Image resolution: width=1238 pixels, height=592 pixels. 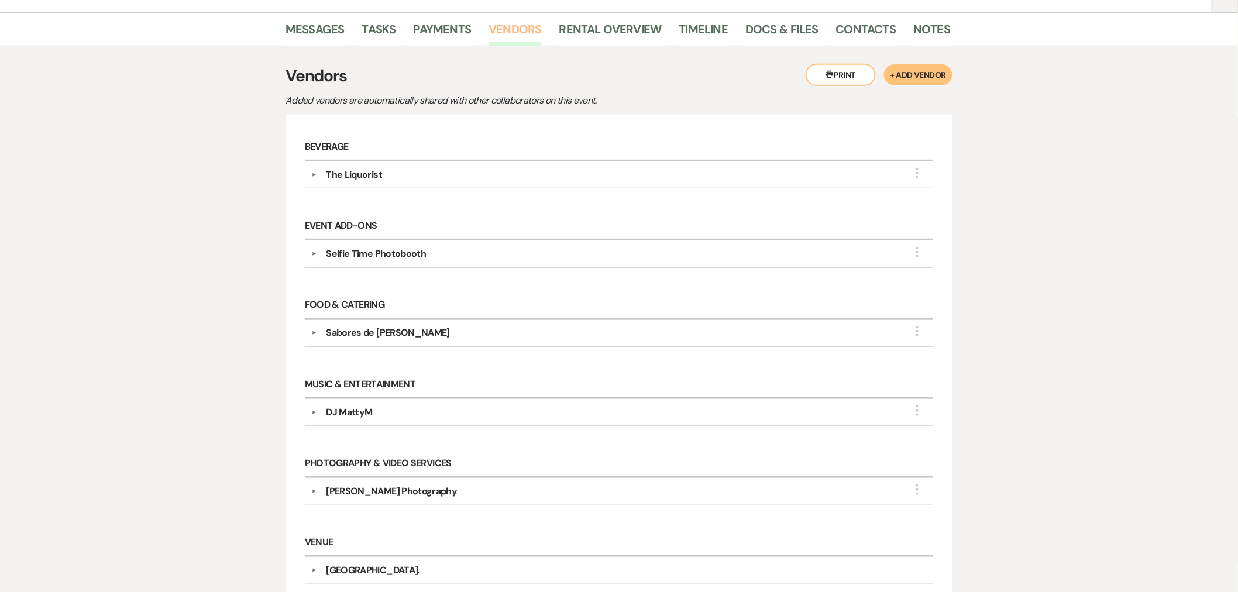 I want to click on div: The Liquorist, so click(x=354, y=175).